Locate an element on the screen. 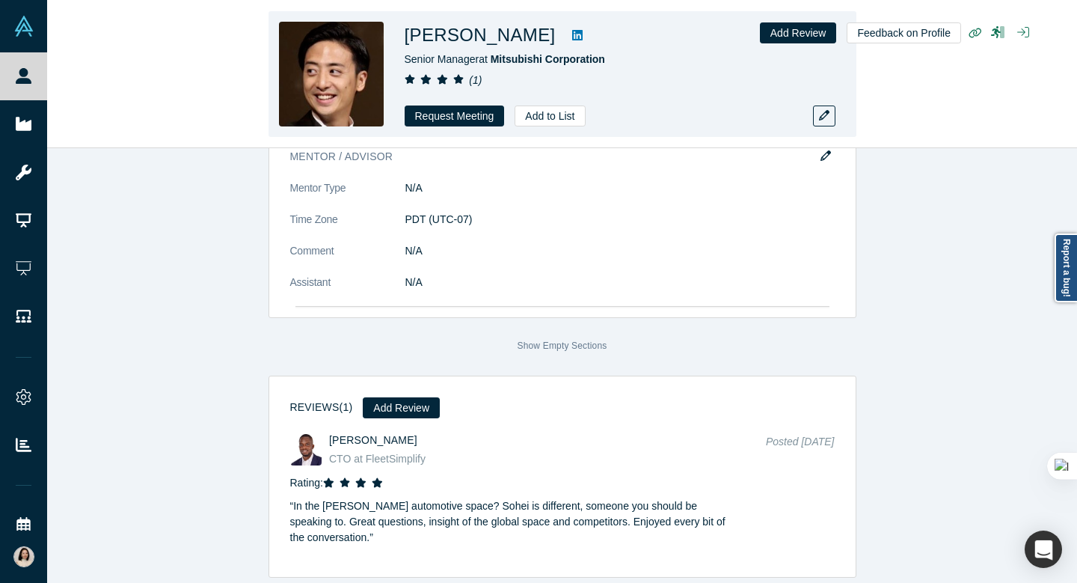  img: Yukai Chen's Account is located at coordinates (24, 557).